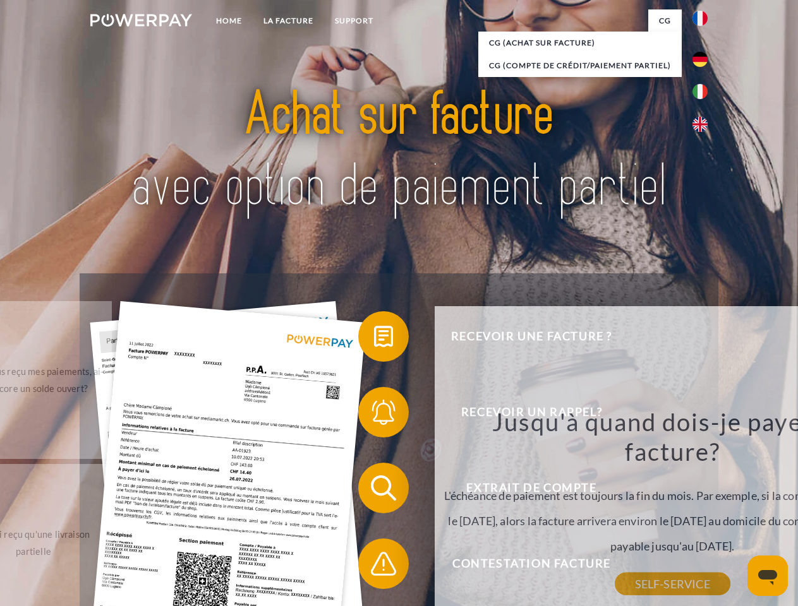  I want to click on a: Home, so click(229, 21).